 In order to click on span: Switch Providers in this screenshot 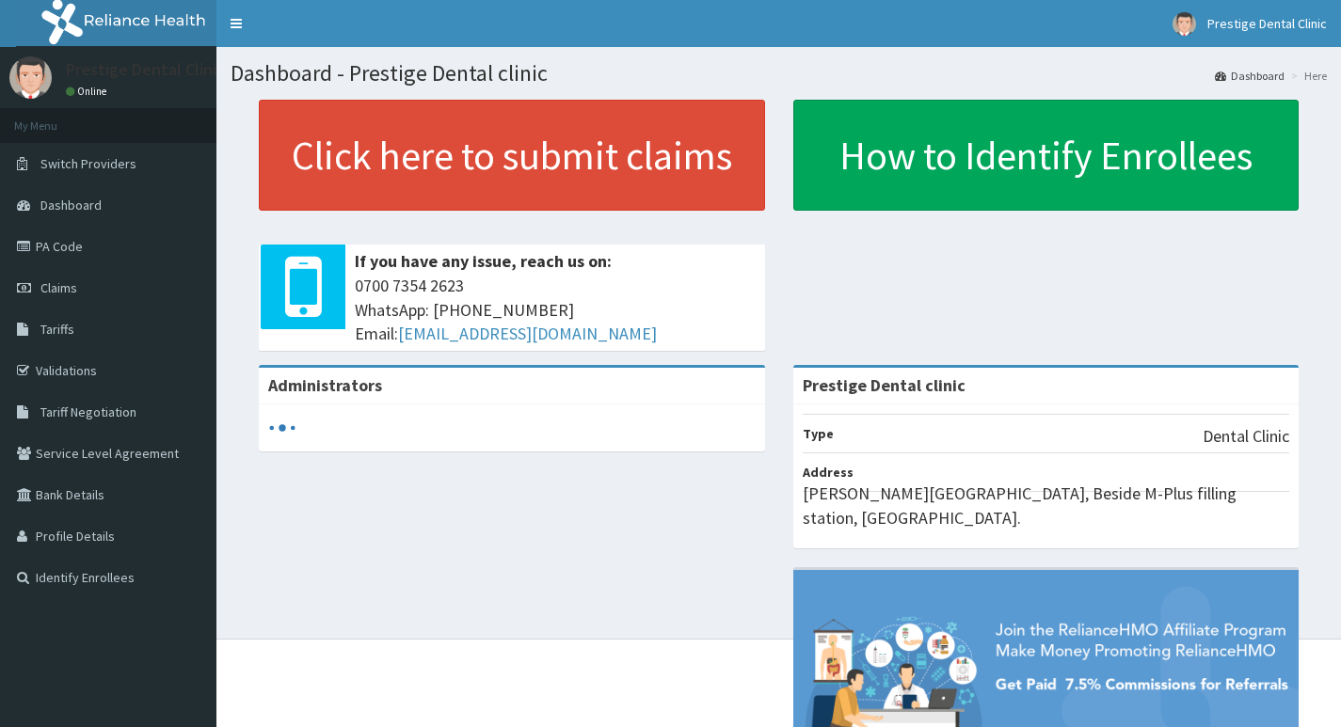, I will do `click(88, 164)`.